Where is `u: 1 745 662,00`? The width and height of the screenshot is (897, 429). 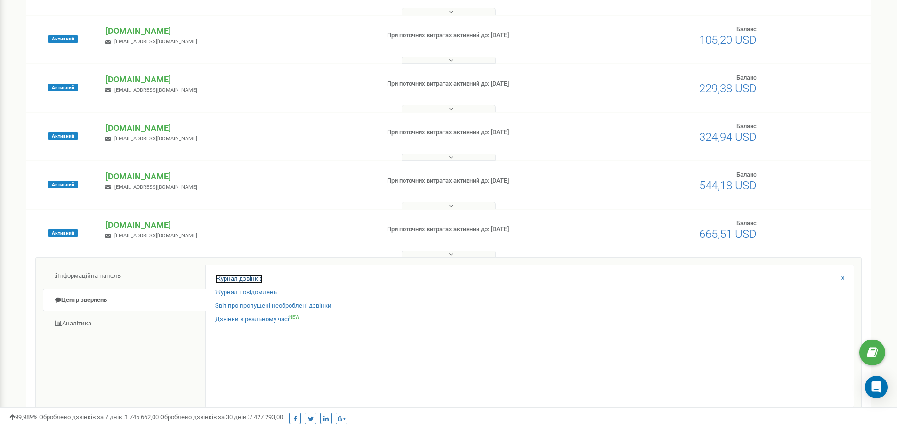 u: 1 745 662,00 is located at coordinates (142, 417).